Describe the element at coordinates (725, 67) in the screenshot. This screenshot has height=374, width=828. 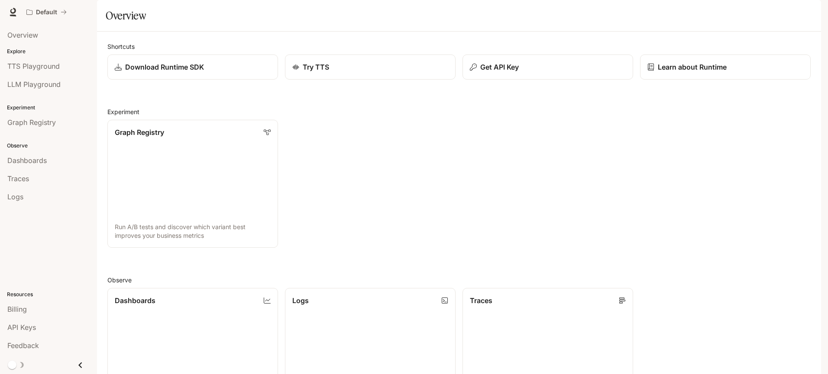
I see `a: Learn about Runtime` at that location.